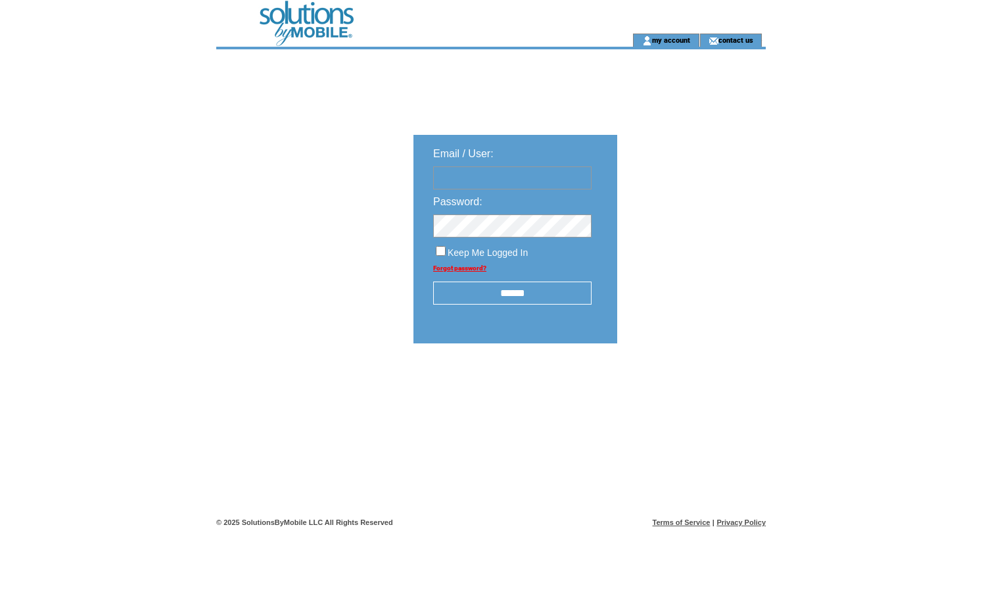  Describe the element at coordinates (741, 522) in the screenshot. I see `a: Privacy Policy` at that location.